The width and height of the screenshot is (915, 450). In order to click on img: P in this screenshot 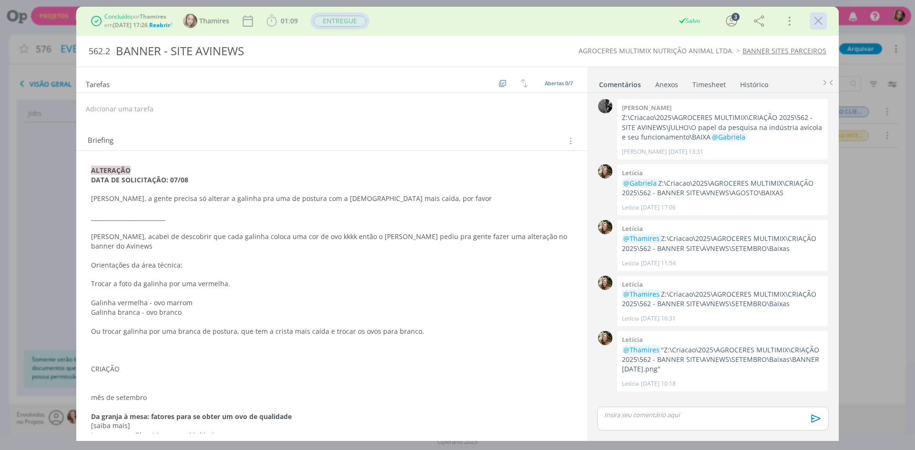, I will do `click(605, 106)`.